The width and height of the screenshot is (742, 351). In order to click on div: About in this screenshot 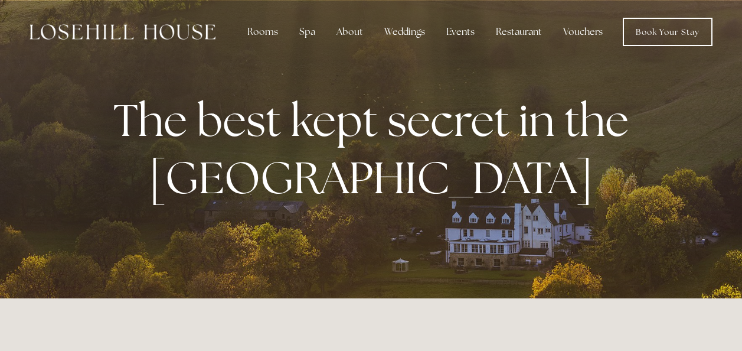, I will do `click(350, 32)`.